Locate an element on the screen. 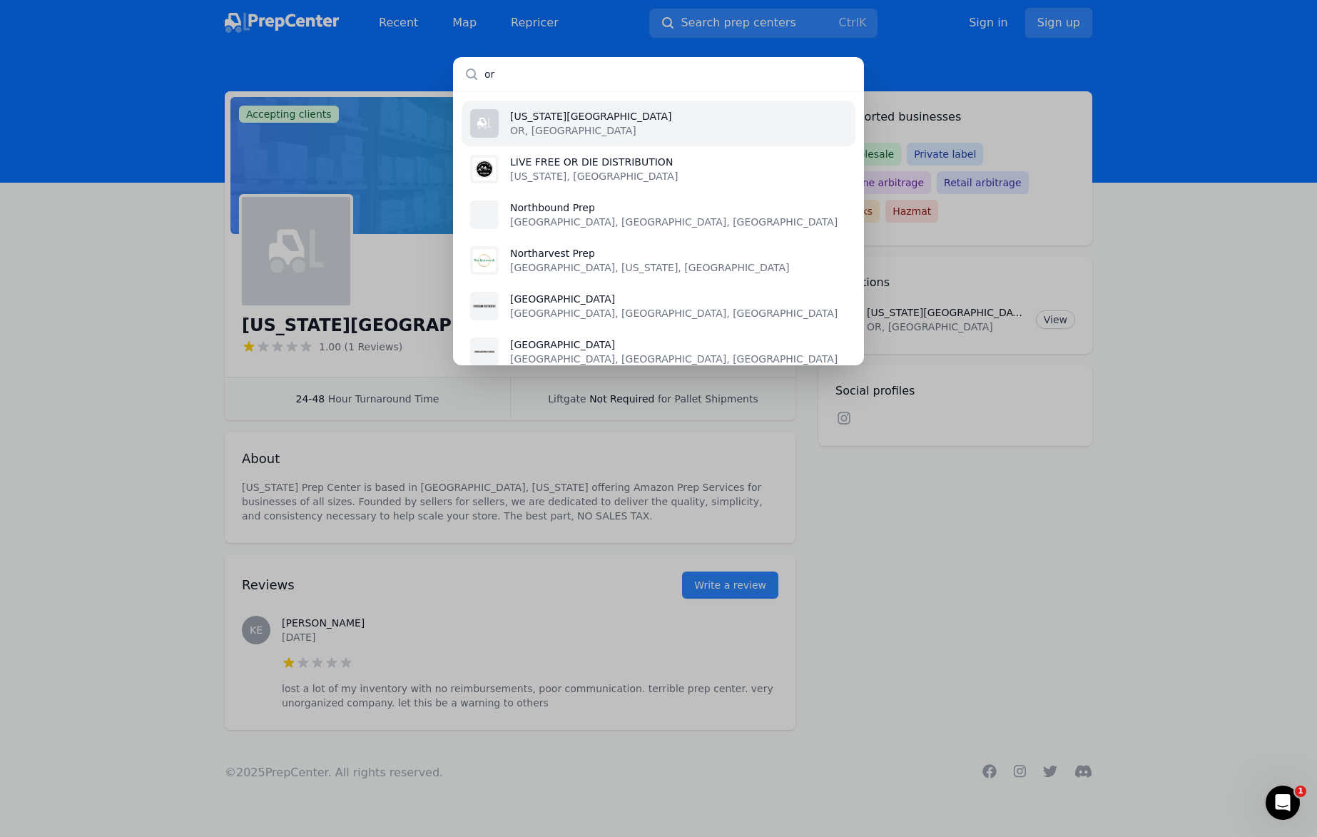 This screenshot has height=837, width=1317. img: Northbound Prep is located at coordinates (484, 215).